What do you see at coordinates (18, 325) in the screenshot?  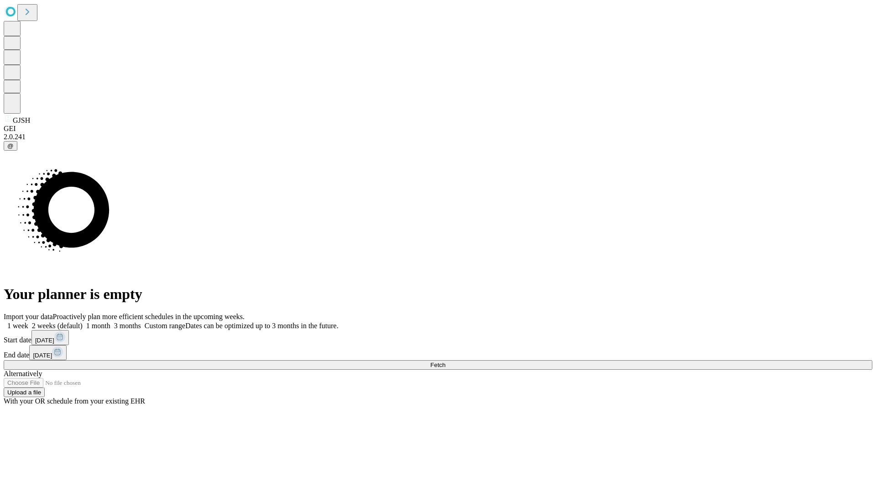 I see `span: 1 week` at bounding box center [18, 325].